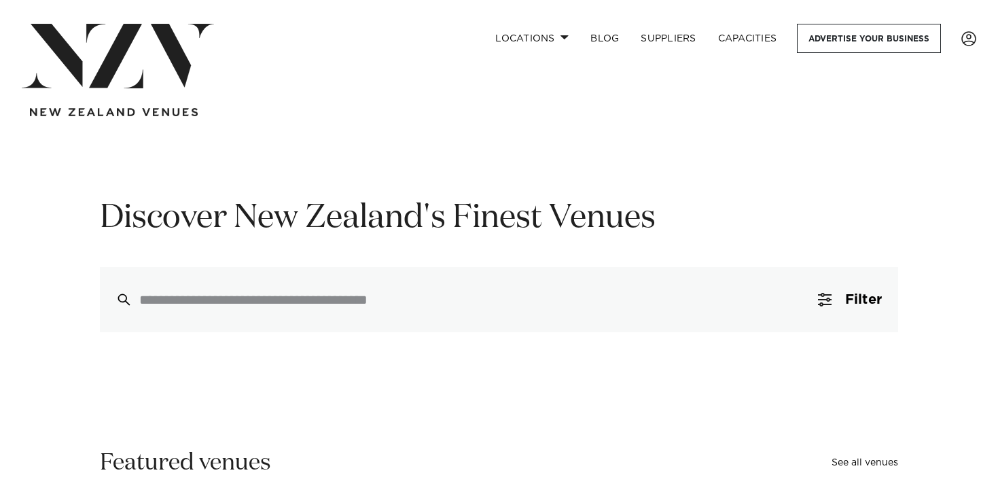 The width and height of the screenshot is (998, 494). What do you see at coordinates (532, 38) in the screenshot?
I see `a: Locations` at bounding box center [532, 38].